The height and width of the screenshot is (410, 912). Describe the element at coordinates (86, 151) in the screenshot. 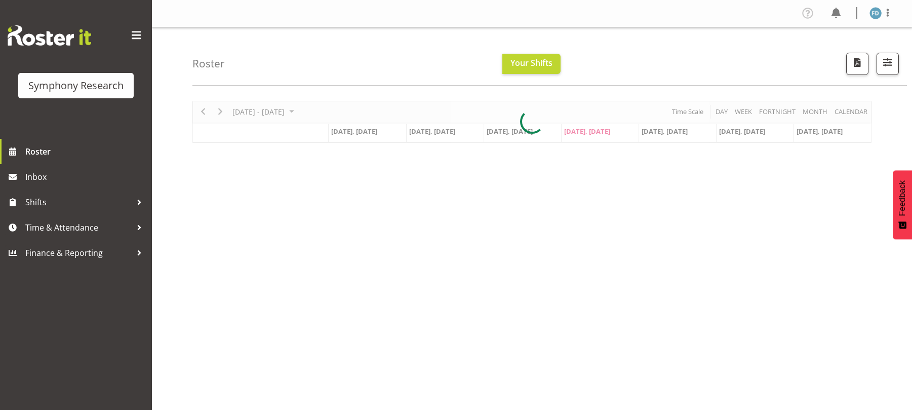

I see `span: Roster` at that location.